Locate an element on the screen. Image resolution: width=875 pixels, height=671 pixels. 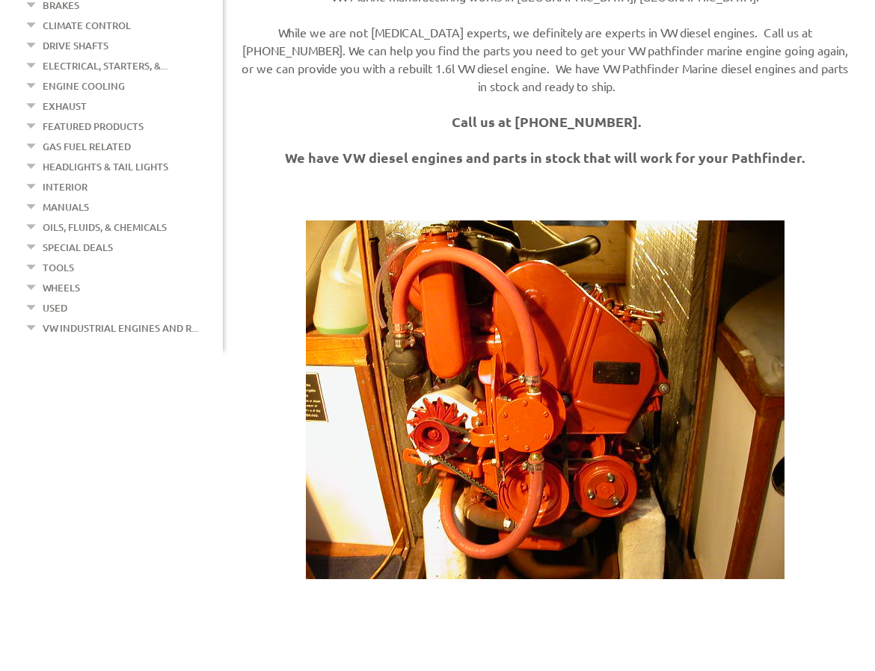
a: Special Deals is located at coordinates (78, 247).